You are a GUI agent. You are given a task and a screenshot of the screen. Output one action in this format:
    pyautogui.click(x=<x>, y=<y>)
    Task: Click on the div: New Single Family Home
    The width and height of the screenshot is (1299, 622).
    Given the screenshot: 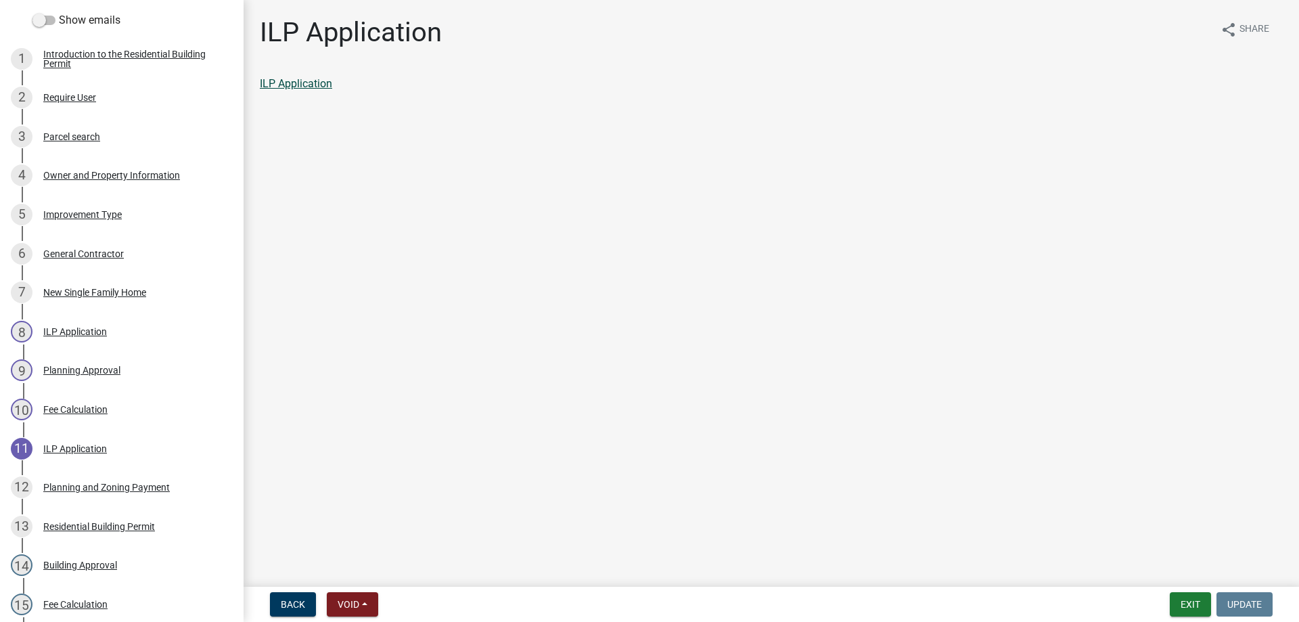 What is the action you would take?
    pyautogui.click(x=95, y=292)
    